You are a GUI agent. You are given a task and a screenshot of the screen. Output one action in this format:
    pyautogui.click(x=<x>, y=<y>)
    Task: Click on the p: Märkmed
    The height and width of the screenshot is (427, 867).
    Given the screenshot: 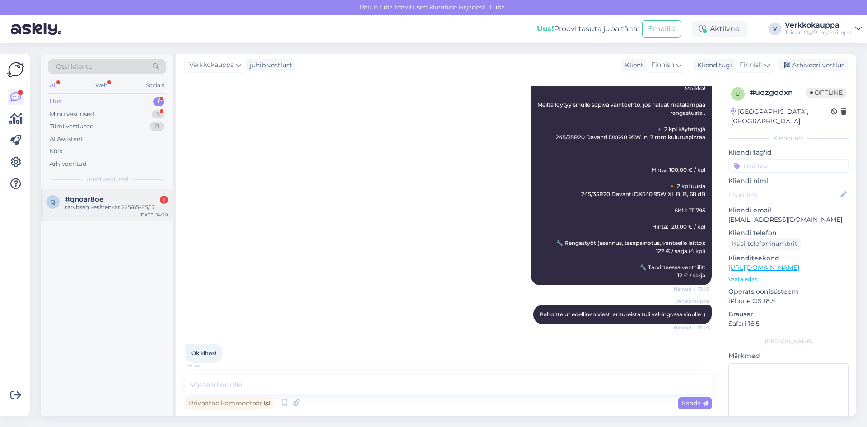 What is the action you would take?
    pyautogui.click(x=788, y=355)
    